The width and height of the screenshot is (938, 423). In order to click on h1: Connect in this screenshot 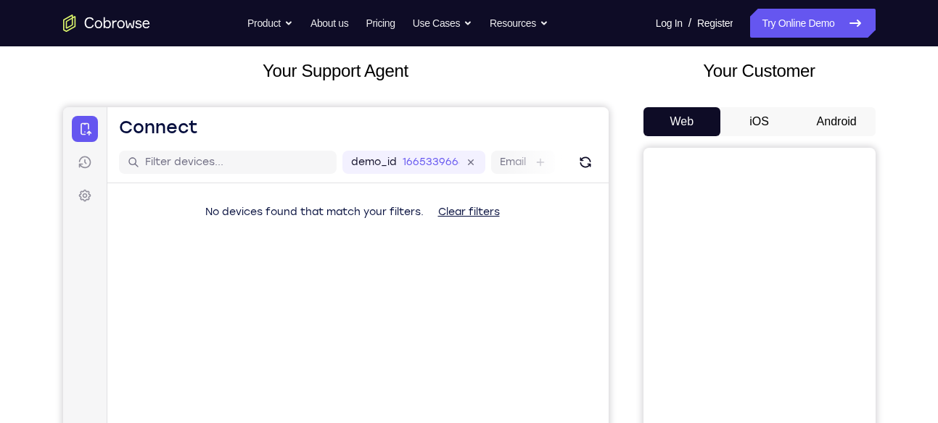, I will do `click(95, 20)`.